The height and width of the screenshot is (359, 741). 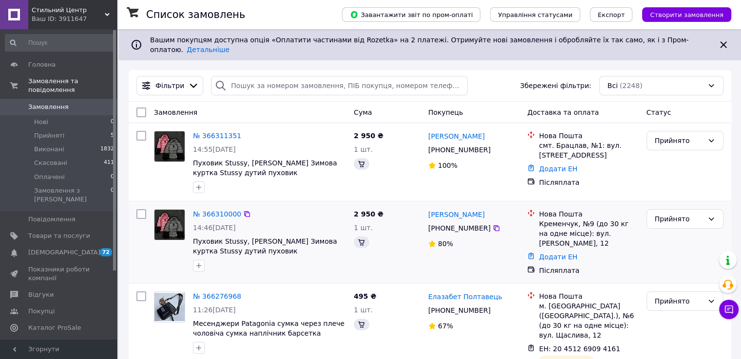 I want to click on span: Оплачені, so click(x=49, y=177).